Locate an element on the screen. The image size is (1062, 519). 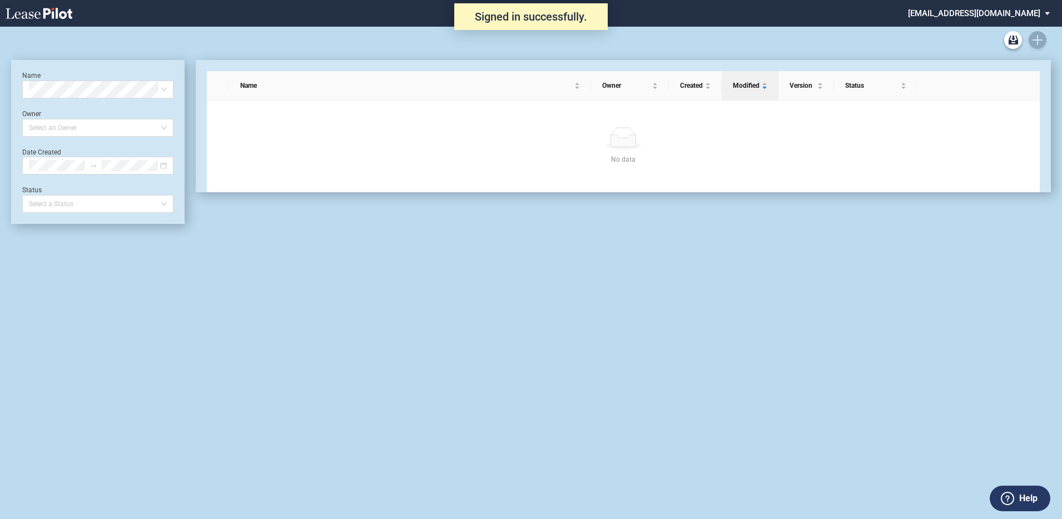
th: Name is located at coordinates (410, 86).